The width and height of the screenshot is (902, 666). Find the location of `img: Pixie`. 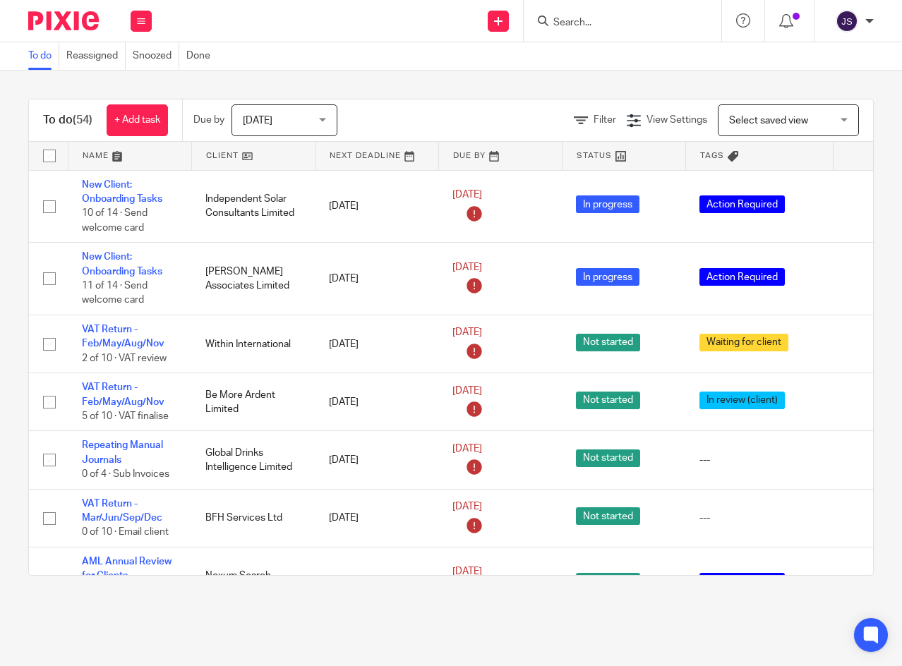

img: Pixie is located at coordinates (64, 20).